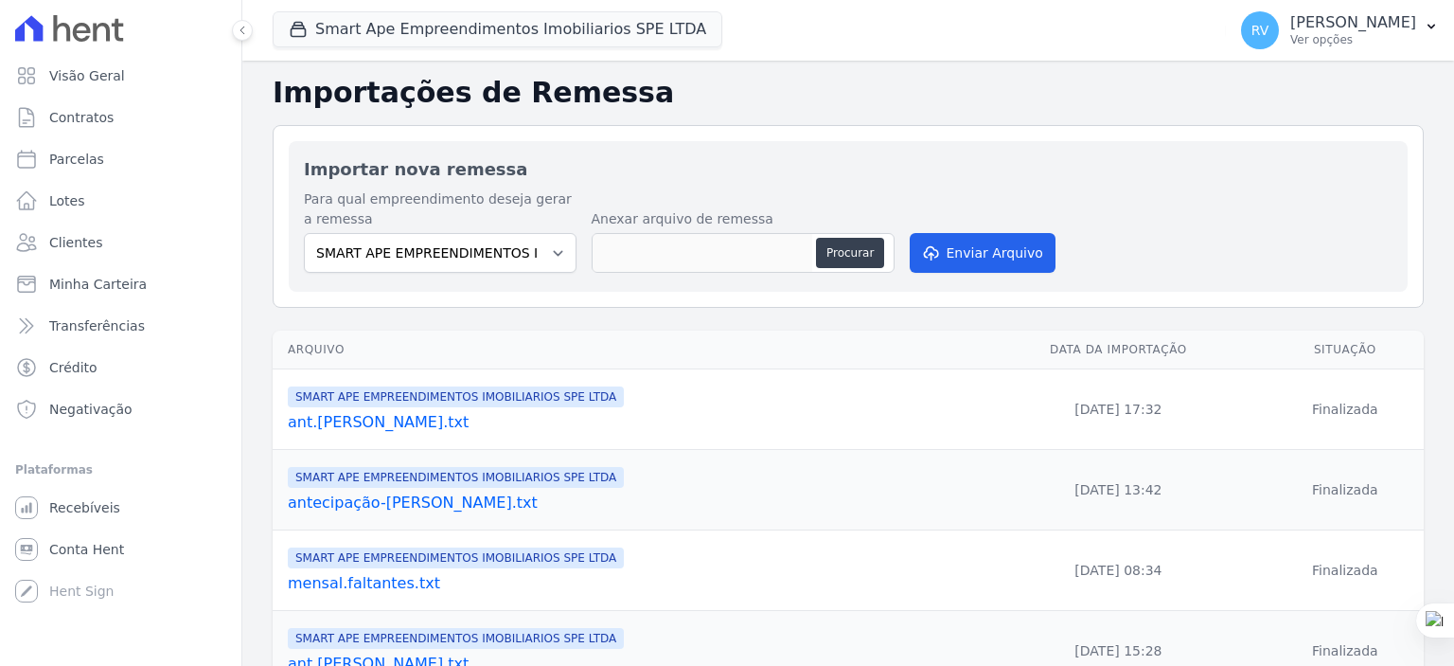  Describe the element at coordinates (440, 209) in the screenshot. I see `label: Para qual empreendimento deseja gerar a remessa` at that location.